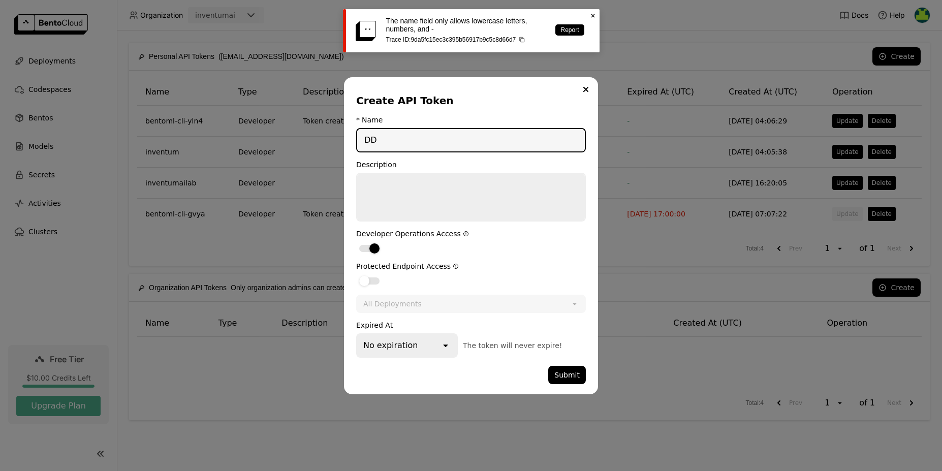  What do you see at coordinates (392, 304) in the screenshot?
I see `div: All Deployments` at bounding box center [392, 304].